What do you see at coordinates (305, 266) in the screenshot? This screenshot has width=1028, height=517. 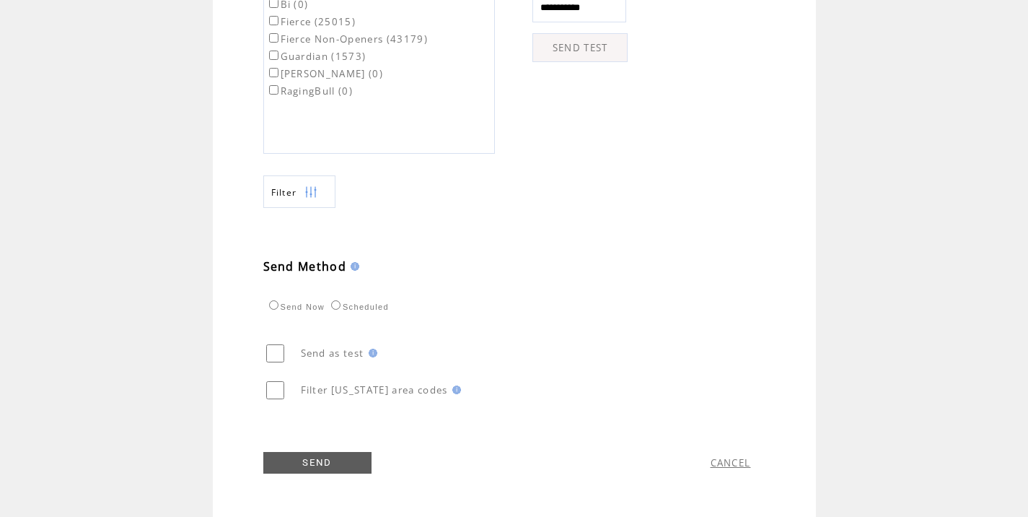 I see `span: Send Method` at bounding box center [305, 266].